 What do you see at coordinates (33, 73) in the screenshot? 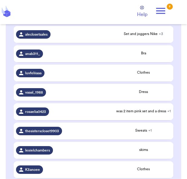
I see `span: luvfeliiaaa` at bounding box center [33, 73].